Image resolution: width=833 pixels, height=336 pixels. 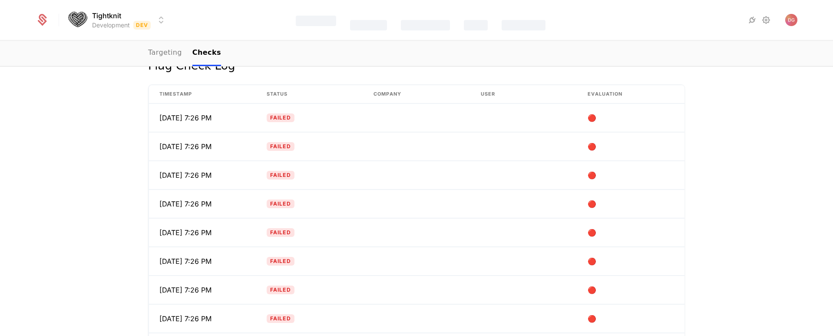 What do you see at coordinates (77, 20) in the screenshot?
I see `img: Tightknit` at bounding box center [77, 20].